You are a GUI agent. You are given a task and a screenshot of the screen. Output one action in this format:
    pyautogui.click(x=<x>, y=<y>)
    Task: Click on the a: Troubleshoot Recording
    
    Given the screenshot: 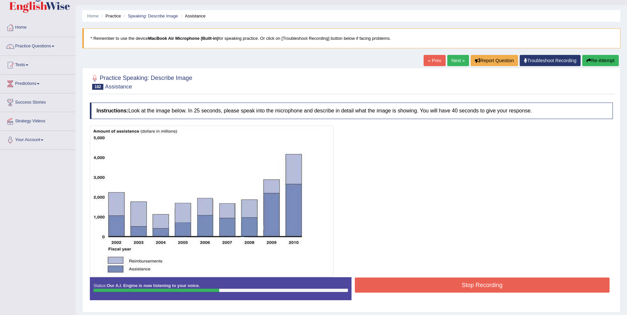 What is the action you would take?
    pyautogui.click(x=550, y=61)
    